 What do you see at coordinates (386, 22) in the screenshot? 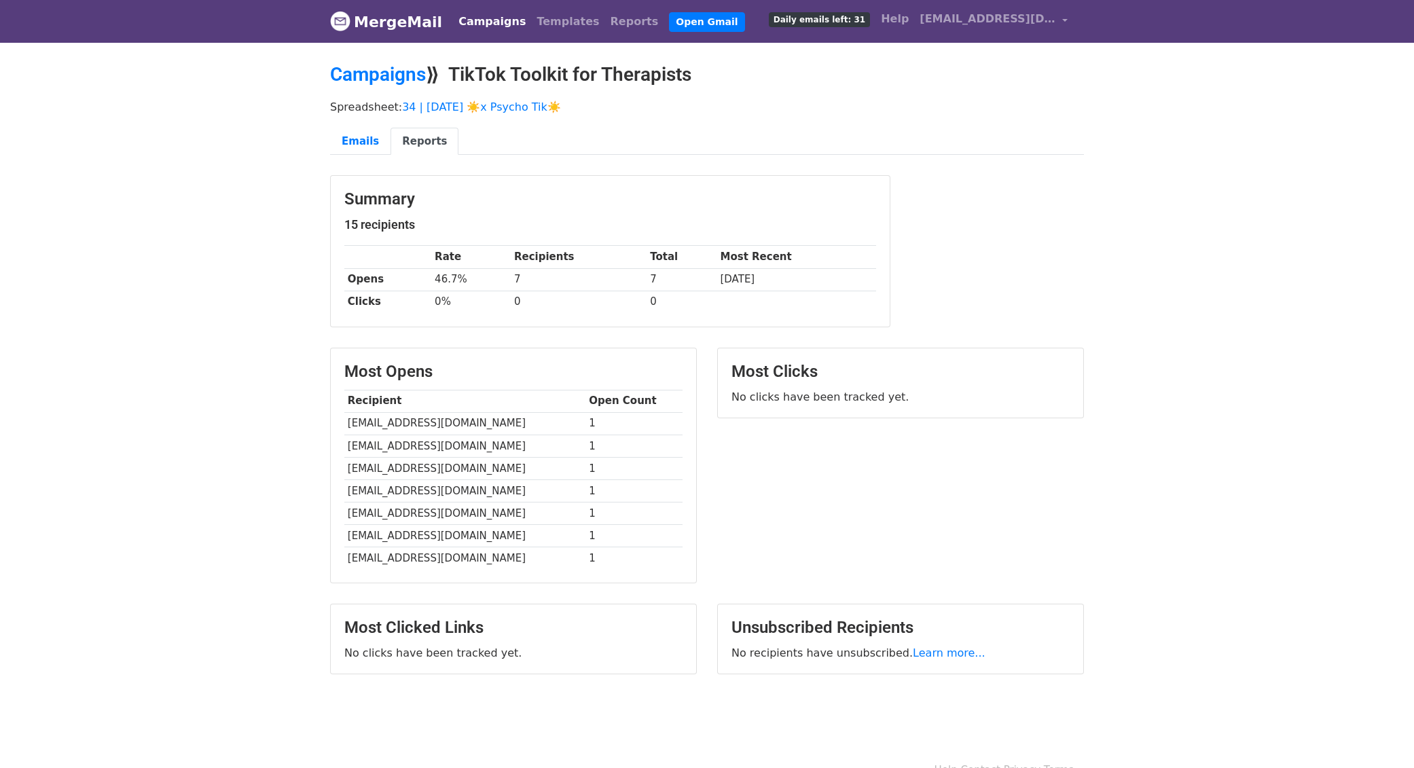
I see `a: MergeMail` at bounding box center [386, 22].